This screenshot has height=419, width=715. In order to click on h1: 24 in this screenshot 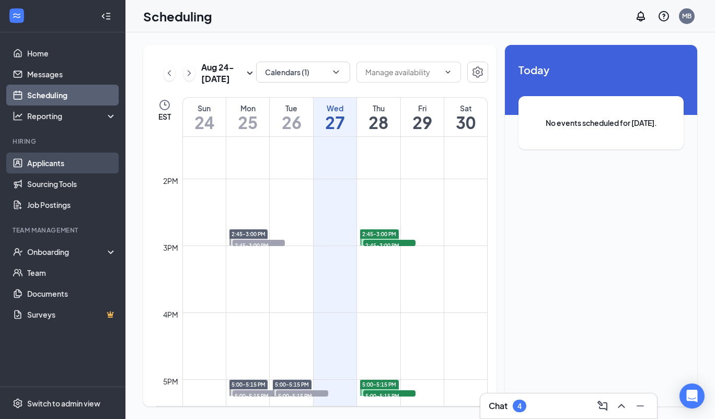, I will do `click(204, 122)`.